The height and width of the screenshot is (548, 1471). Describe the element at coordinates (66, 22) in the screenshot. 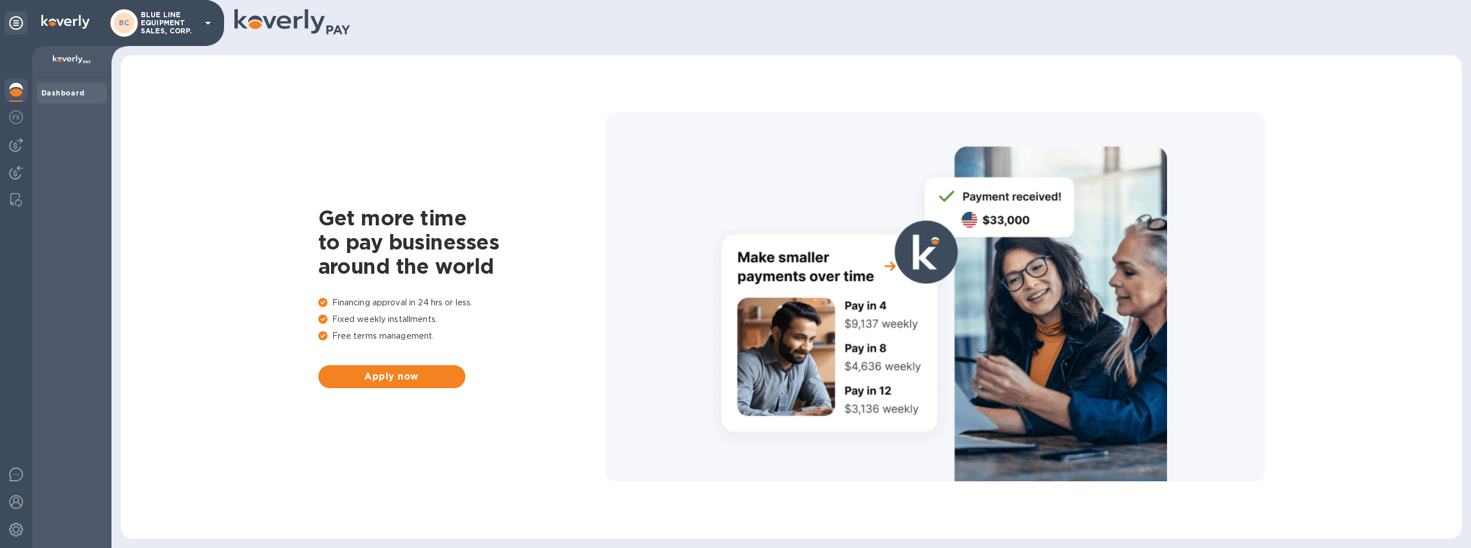

I see `img: Logo` at that location.